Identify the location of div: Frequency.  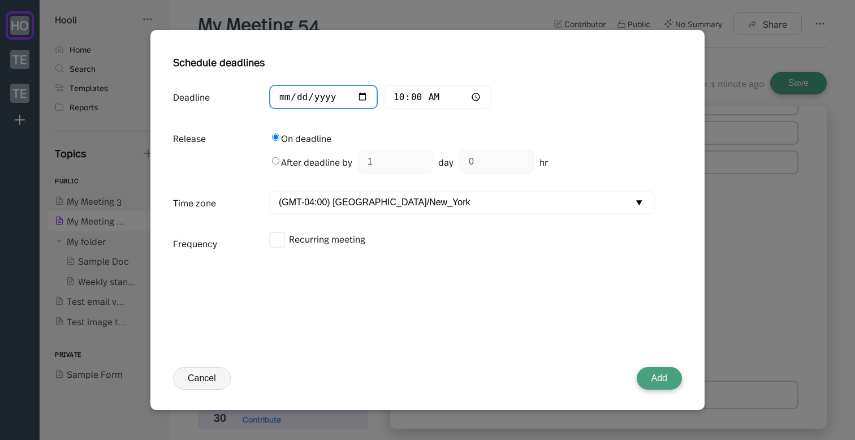
(218, 243).